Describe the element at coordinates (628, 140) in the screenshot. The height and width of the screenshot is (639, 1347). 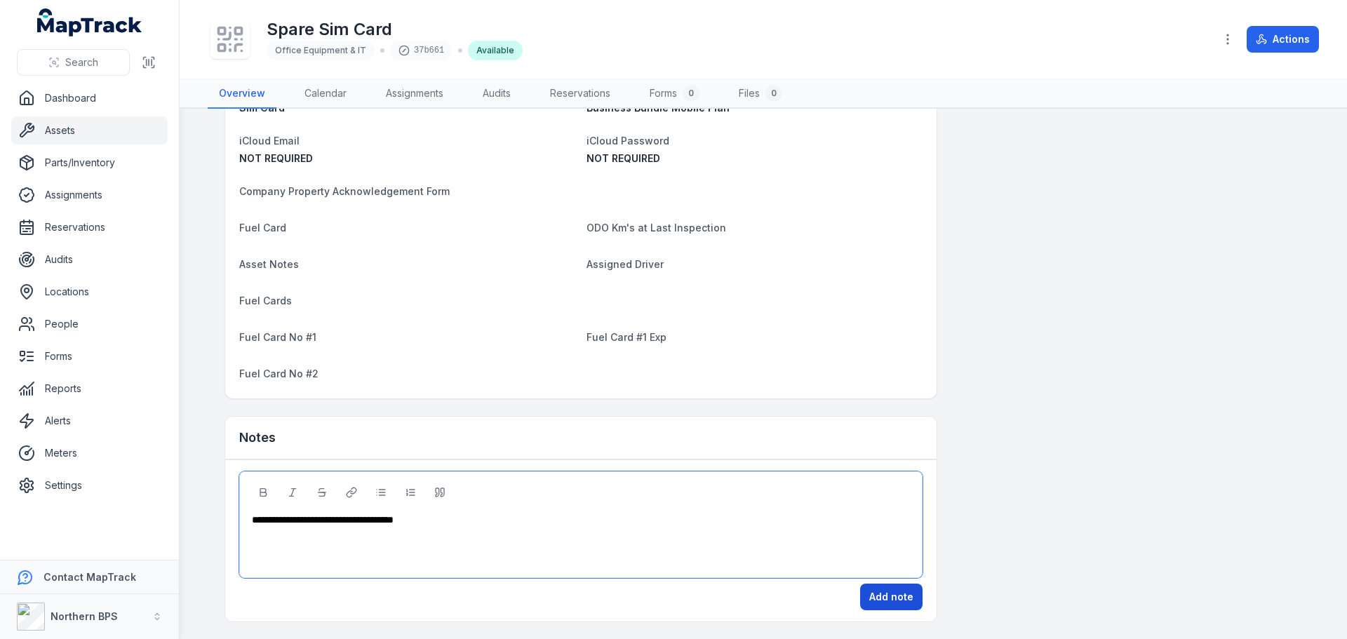
I see `span: iCloud Password` at that location.